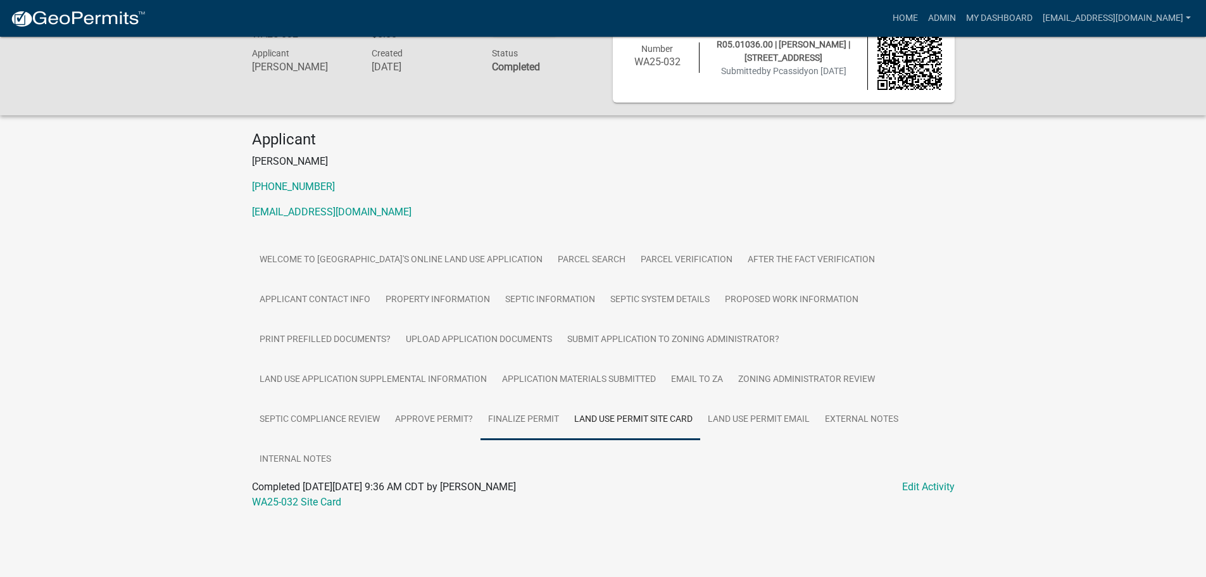 The height and width of the screenshot is (577, 1206). Describe the element at coordinates (320, 420) in the screenshot. I see `a: Septic Compliance Review` at that location.